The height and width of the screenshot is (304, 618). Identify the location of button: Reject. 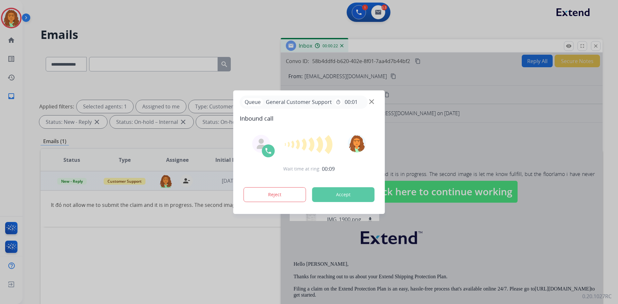
(275, 195).